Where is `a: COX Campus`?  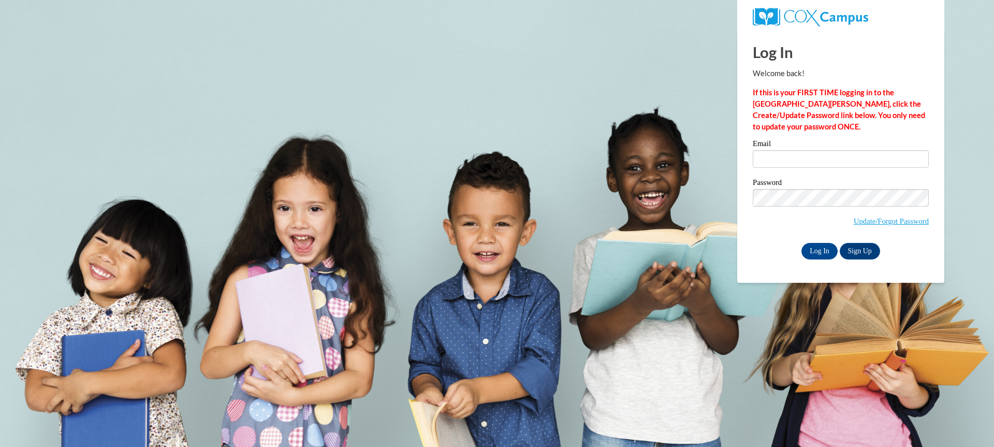 a: COX Campus is located at coordinates (811, 16).